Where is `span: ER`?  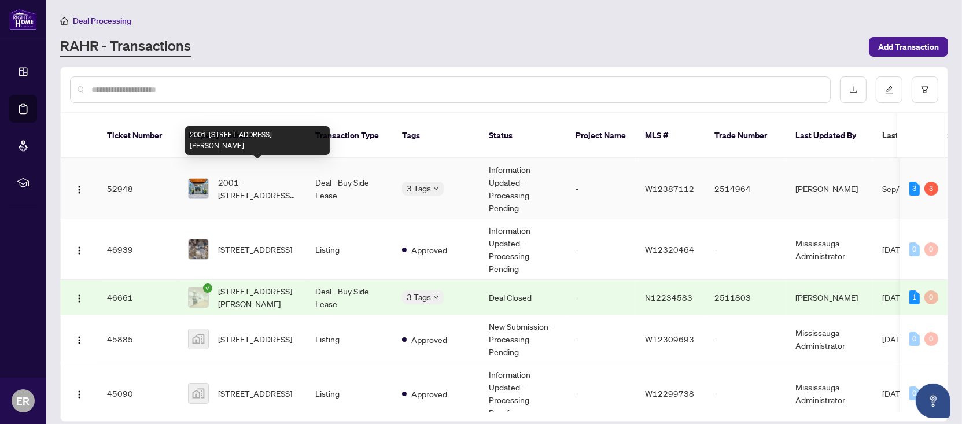 span: ER is located at coordinates (23, 401).